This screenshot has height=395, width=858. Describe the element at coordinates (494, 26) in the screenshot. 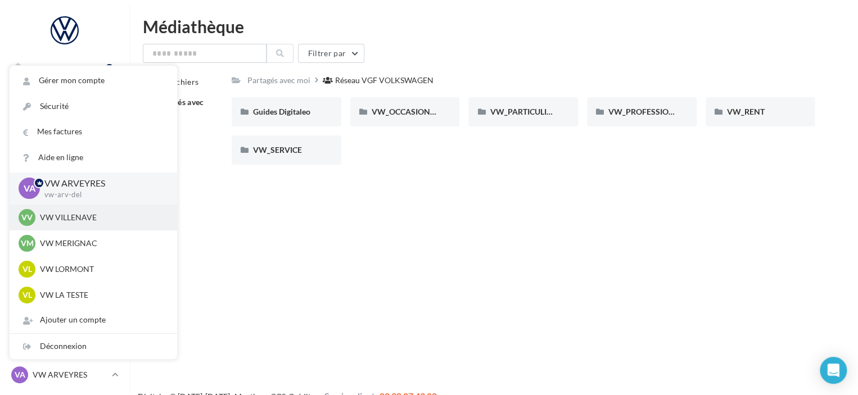

I see `div: Médiathèque` at that location.